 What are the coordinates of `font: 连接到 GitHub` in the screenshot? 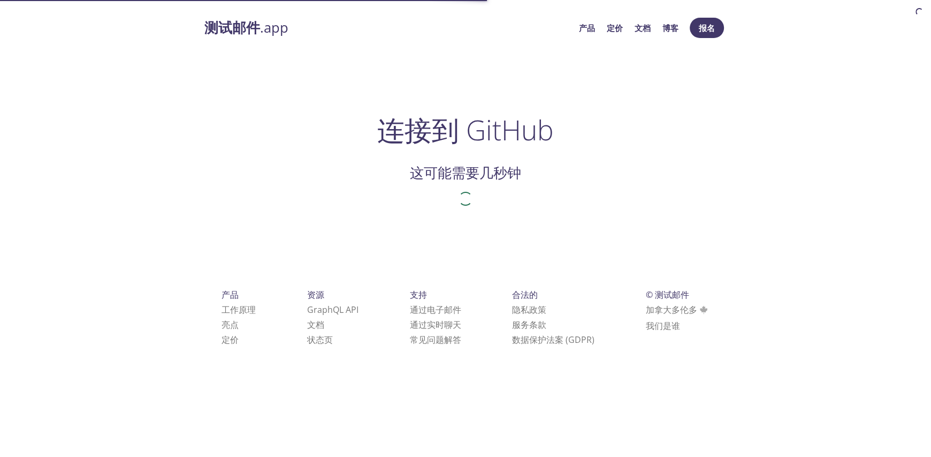 It's located at (466, 130).